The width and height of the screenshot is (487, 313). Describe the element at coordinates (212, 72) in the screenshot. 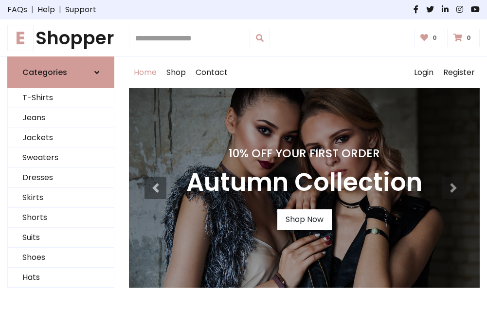

I see `a: Contact` at that location.